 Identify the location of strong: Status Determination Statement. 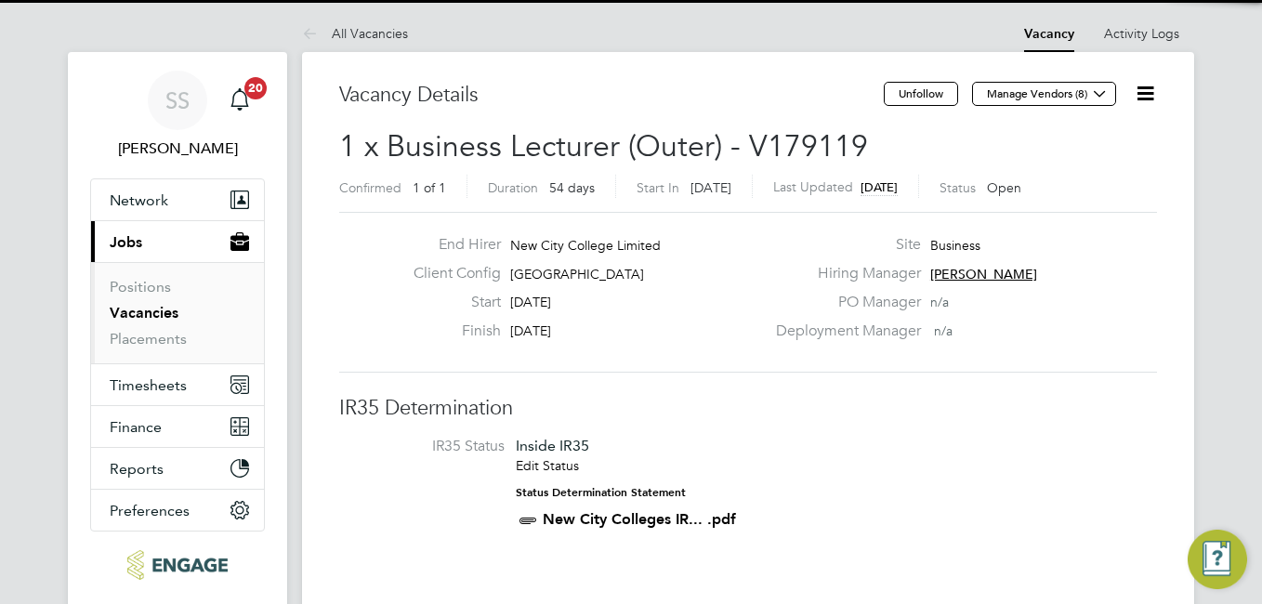
(600, 493).